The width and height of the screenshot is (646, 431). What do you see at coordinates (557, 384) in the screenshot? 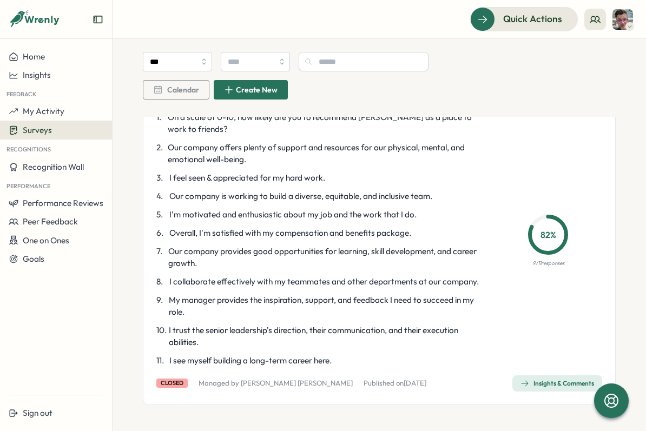
I see `a: Insights & Comments` at bounding box center [557, 384].